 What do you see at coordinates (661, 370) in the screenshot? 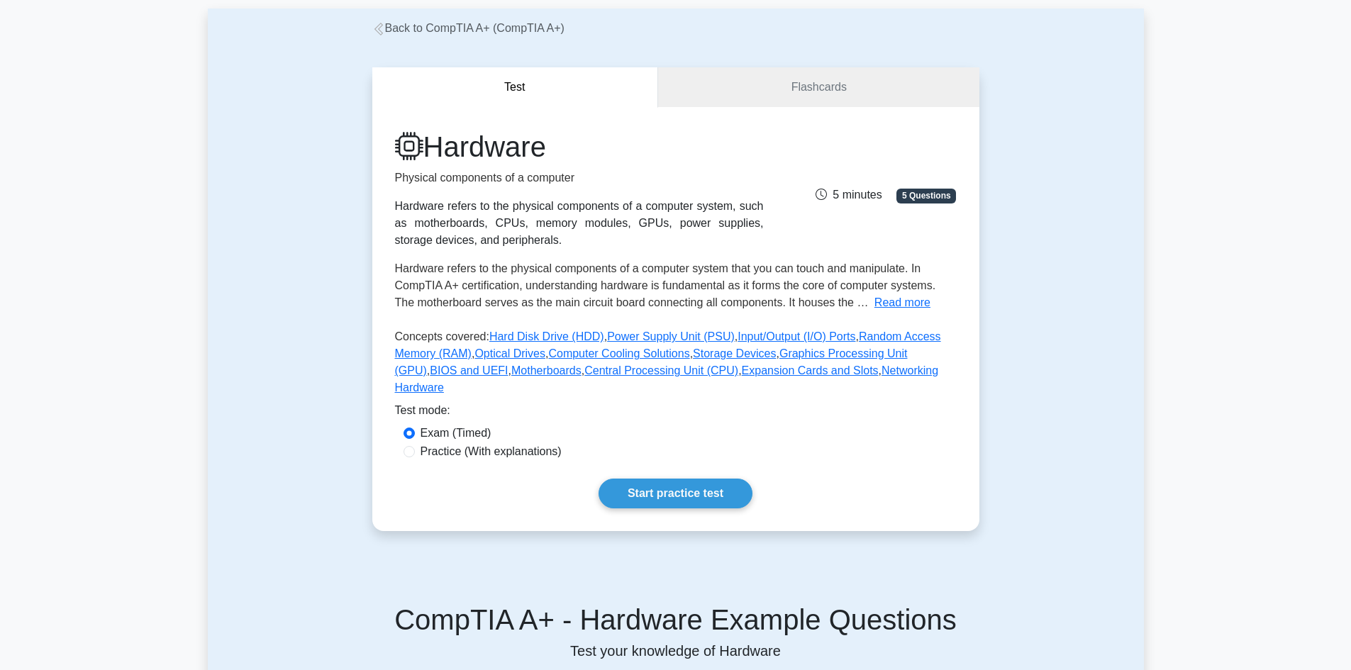
I see `a: Central Processing Unit (CPU)` at bounding box center [661, 370].